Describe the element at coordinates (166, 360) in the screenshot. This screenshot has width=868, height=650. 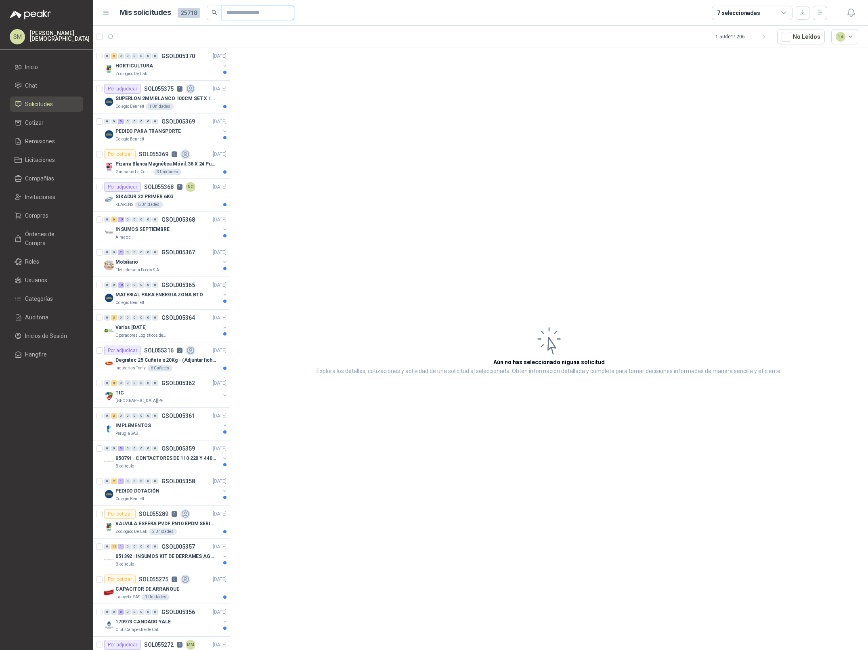
I see `p: Degratec 25 Cuñete x 20Kg - (Adjuntar ficha técnica)` at that location.